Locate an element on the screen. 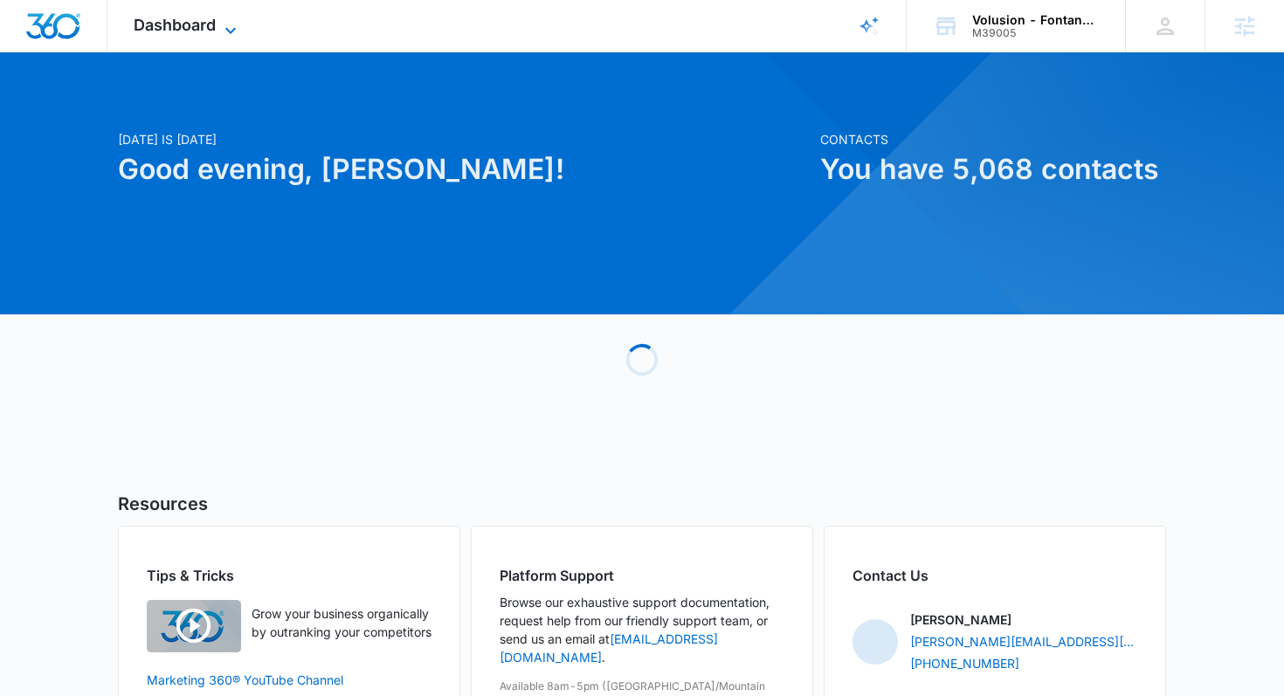  h2: Platform Support is located at coordinates (642, 576).